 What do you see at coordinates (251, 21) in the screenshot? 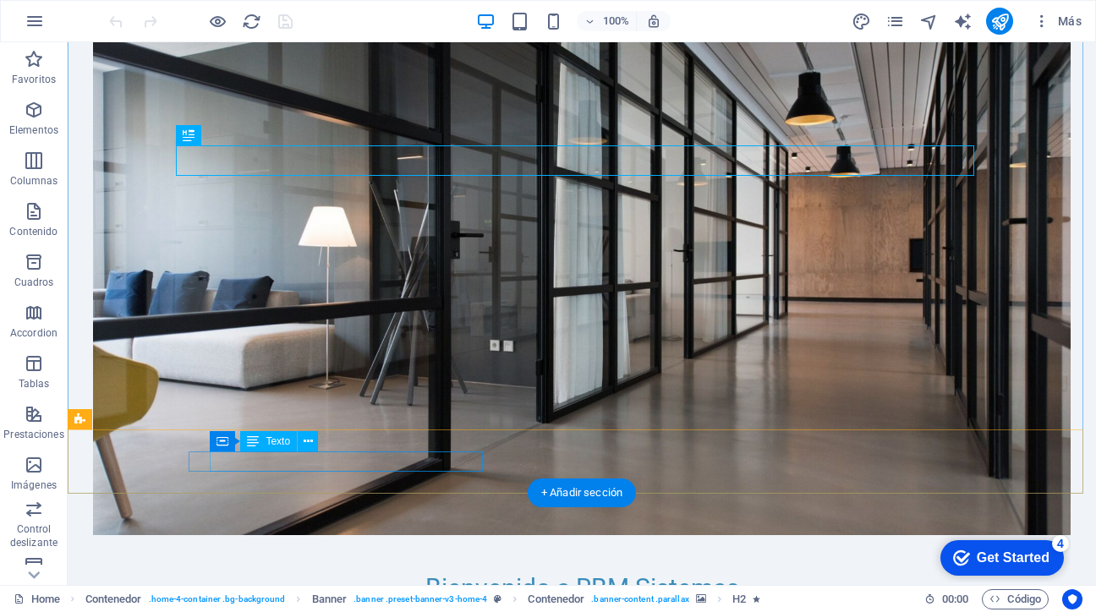
I see `button: reload` at bounding box center [251, 21].